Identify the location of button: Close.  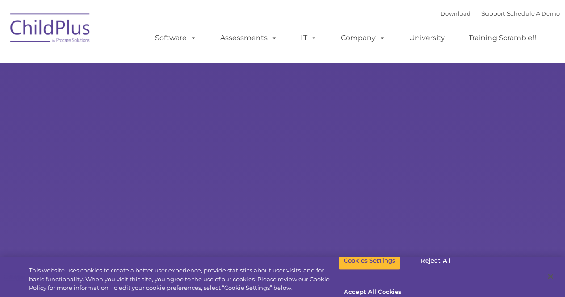
(551, 276).